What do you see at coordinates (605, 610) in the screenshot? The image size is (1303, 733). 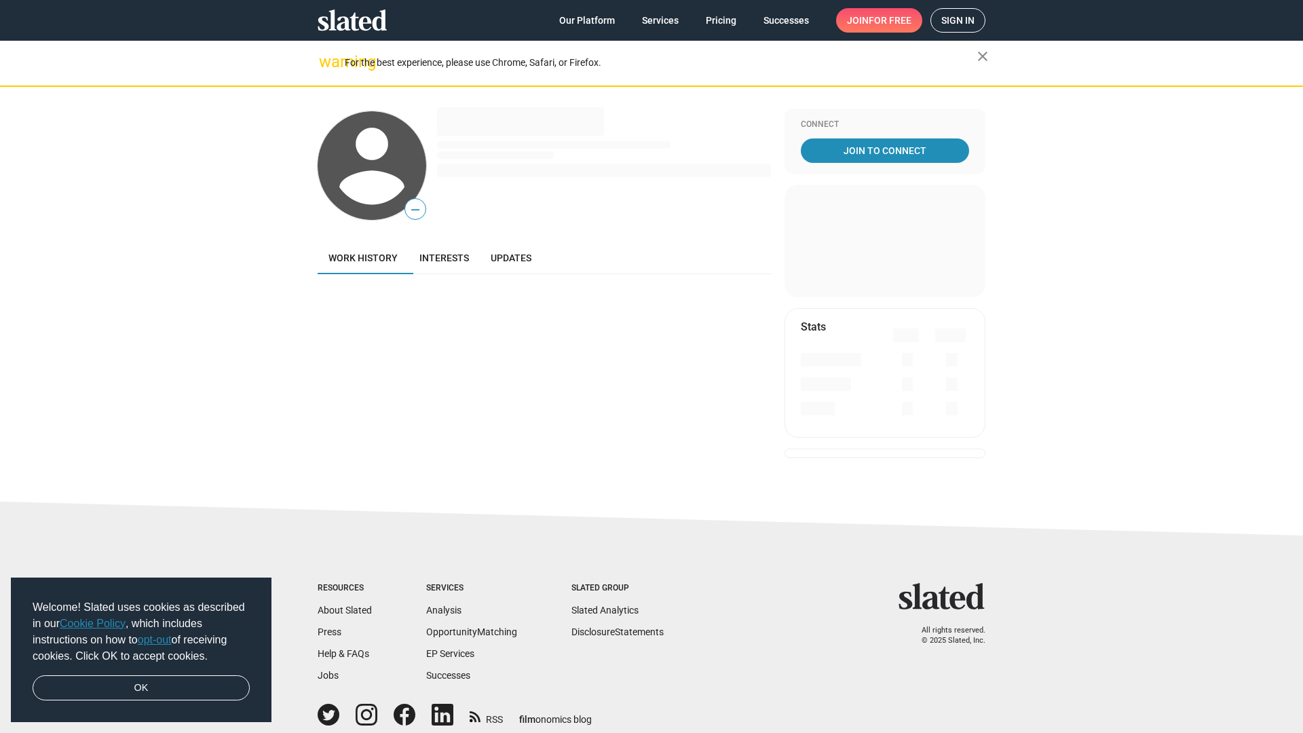 I see `a: Slated Analytics` at bounding box center [605, 610].